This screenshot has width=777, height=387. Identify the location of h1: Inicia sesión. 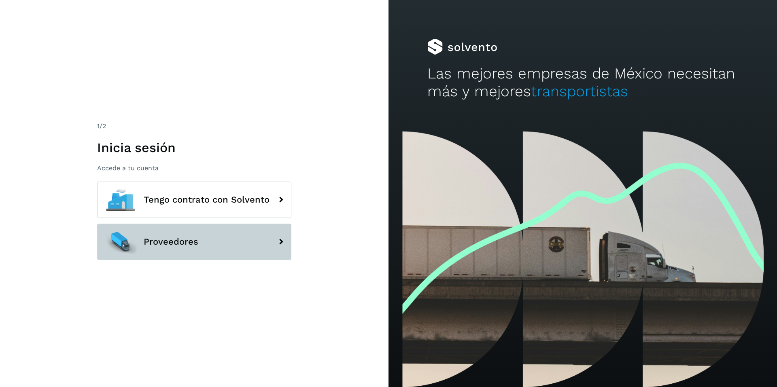
(194, 148).